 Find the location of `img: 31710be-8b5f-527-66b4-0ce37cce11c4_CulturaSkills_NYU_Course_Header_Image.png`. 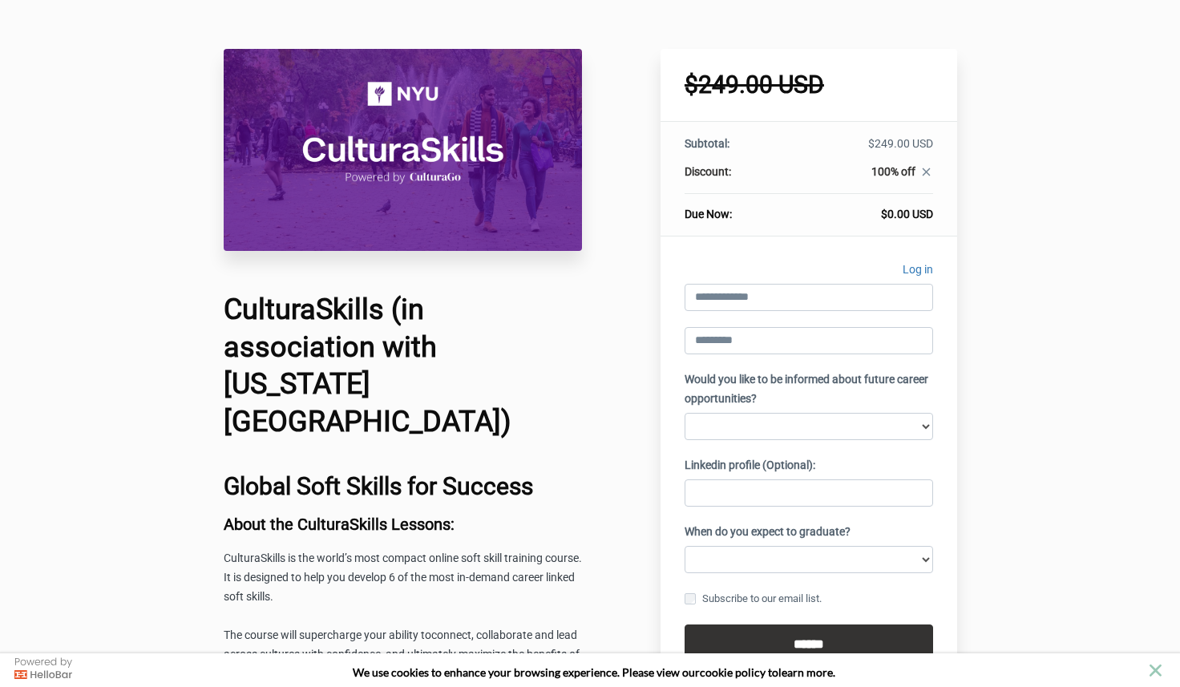

img: 31710be-8b5f-527-66b4-0ce37cce11c4_CulturaSkills_NYU_Course_Header_Image.png is located at coordinates (403, 150).